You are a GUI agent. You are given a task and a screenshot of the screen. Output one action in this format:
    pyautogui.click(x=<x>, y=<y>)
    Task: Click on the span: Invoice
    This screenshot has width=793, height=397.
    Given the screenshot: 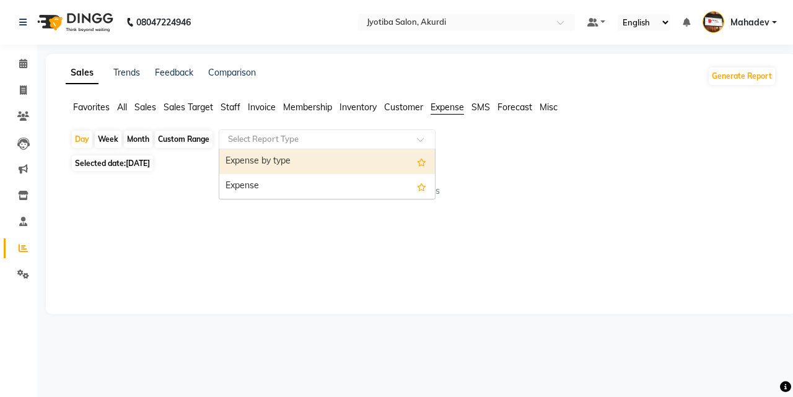 What is the action you would take?
    pyautogui.click(x=261, y=107)
    